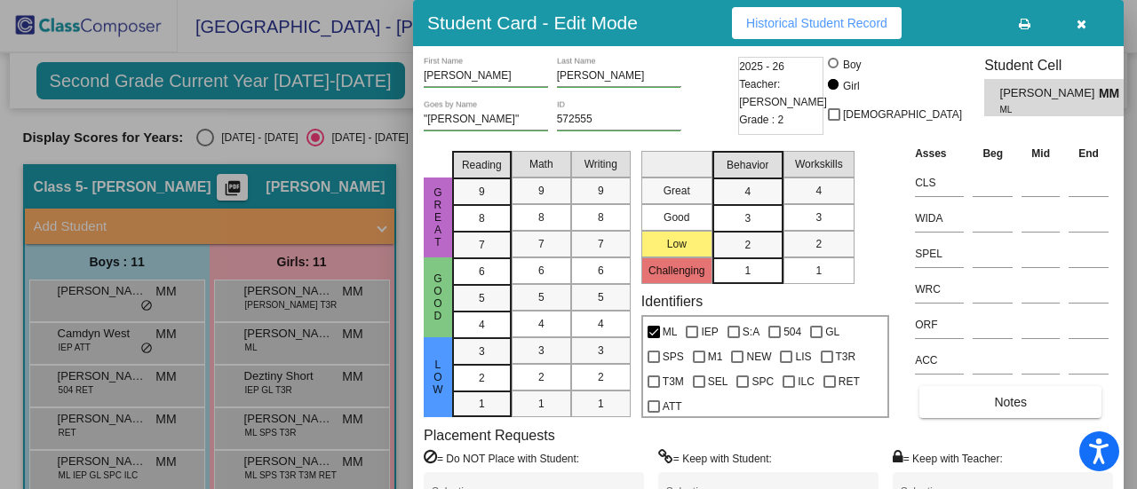 The image size is (1137, 489). Describe the element at coordinates (715, 357) in the screenshot. I see `span: M1` at that location.